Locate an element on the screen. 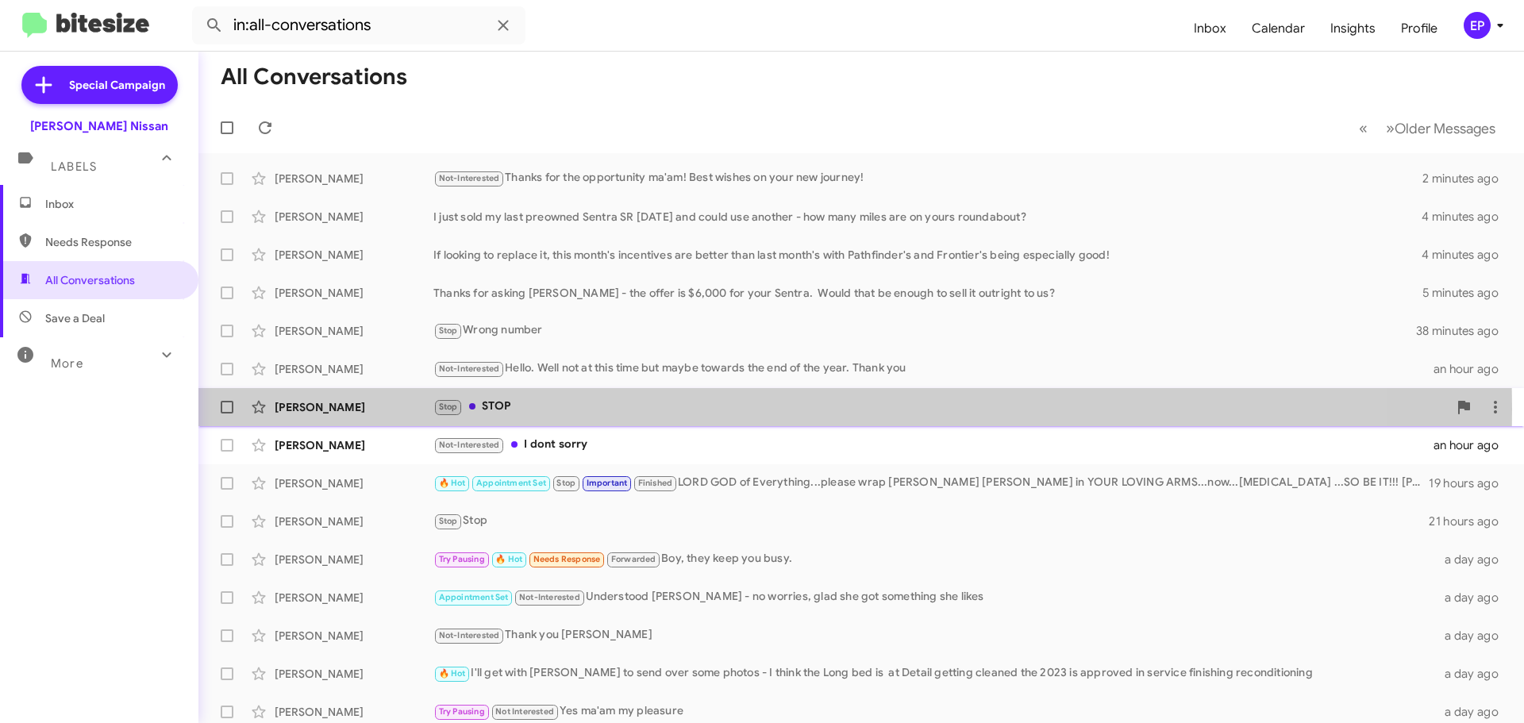 The width and height of the screenshot is (1524, 723). span: Not Interested is located at coordinates (525, 711).